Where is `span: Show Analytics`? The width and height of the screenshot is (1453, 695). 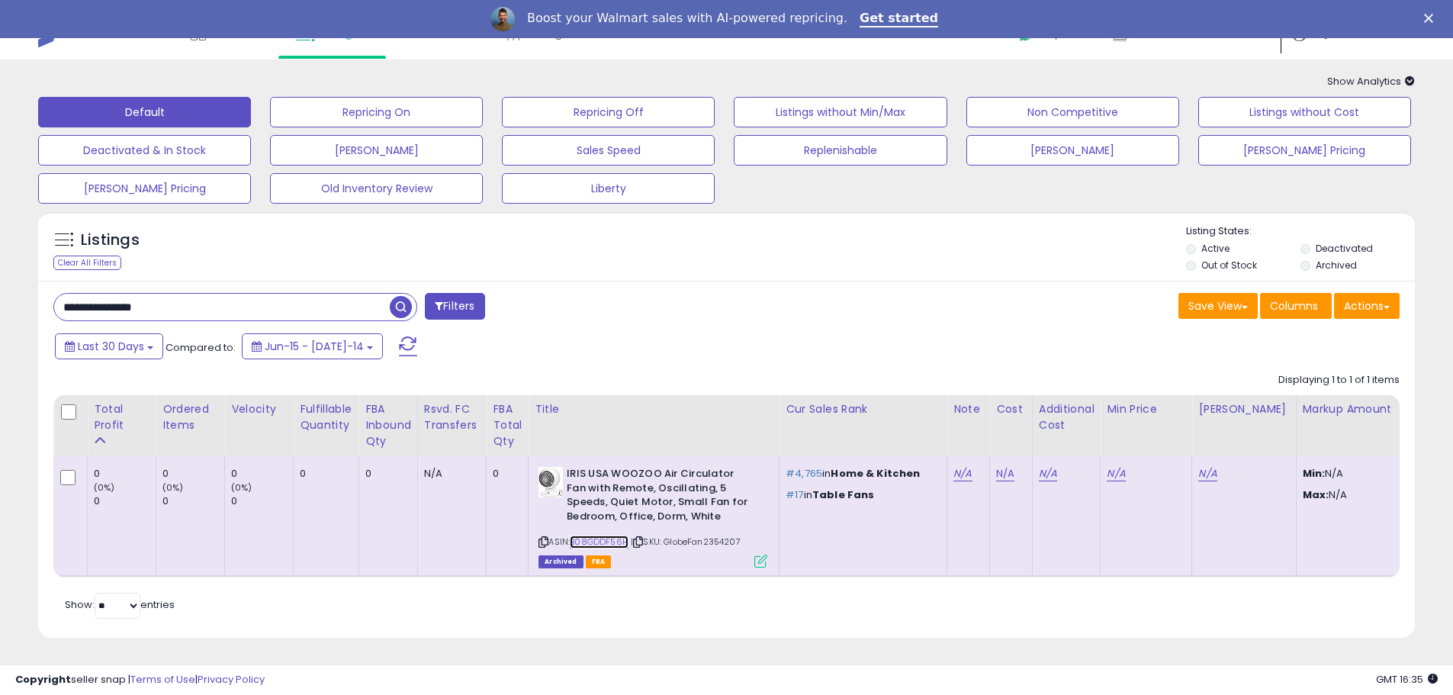
span: Show Analytics is located at coordinates (1371, 81).